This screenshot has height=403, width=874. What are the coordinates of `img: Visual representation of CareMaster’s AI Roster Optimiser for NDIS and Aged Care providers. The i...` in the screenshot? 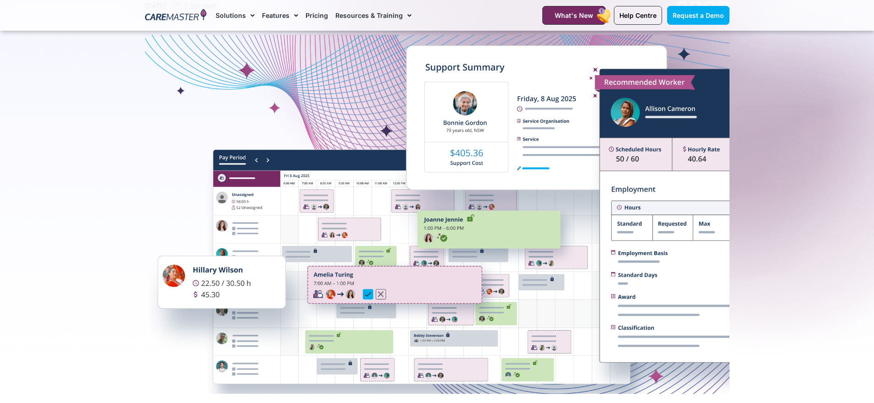 It's located at (437, 214).